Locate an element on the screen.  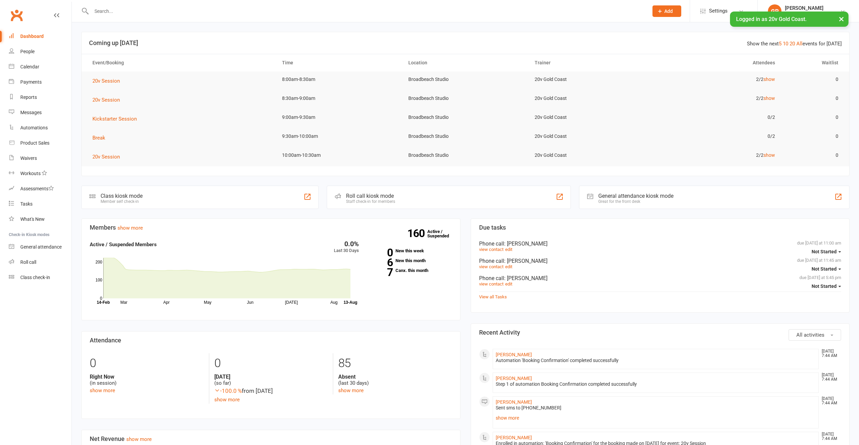
th: Time is located at coordinates (339, 63).